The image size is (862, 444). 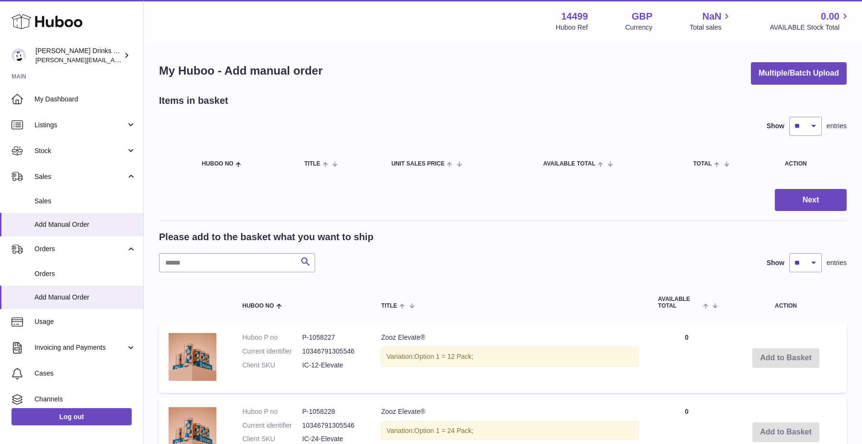 What do you see at coordinates (332, 439) in the screenshot?
I see `dd: IC-24-Elevate` at bounding box center [332, 439].